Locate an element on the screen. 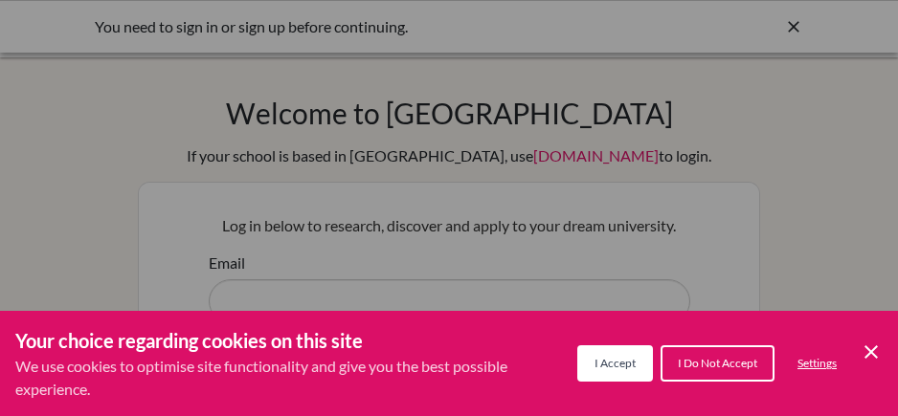  span: I Accept is located at coordinates (614, 363).